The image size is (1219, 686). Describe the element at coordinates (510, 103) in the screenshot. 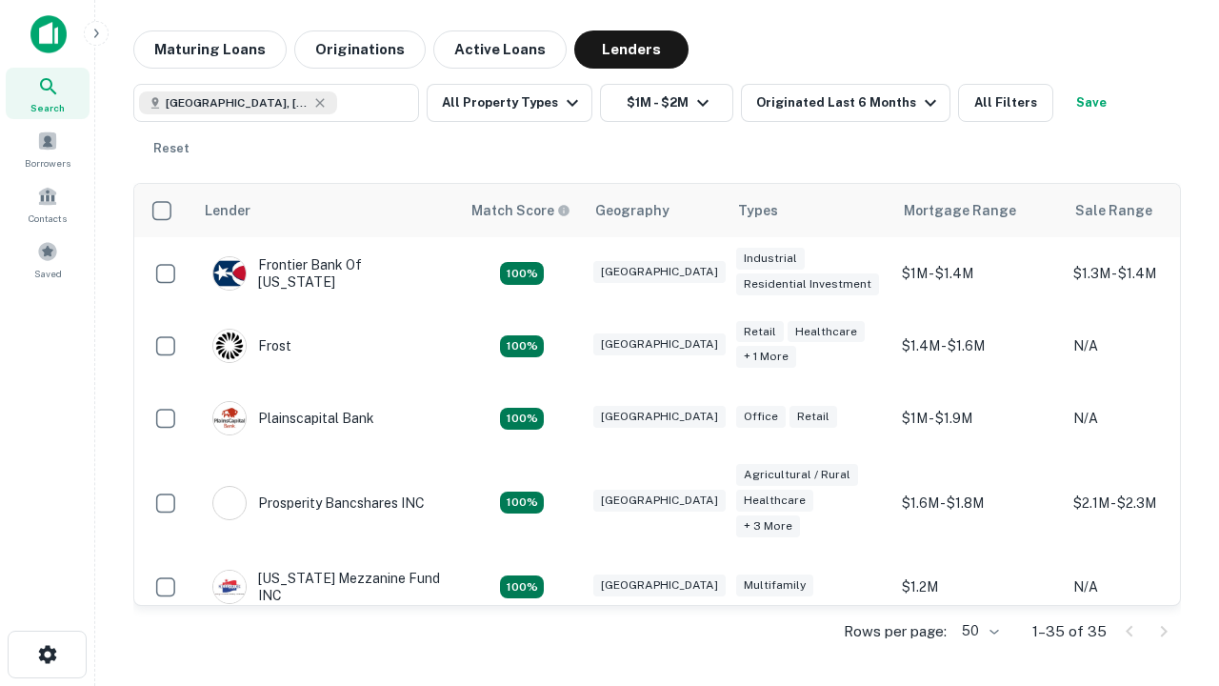

I see `button: All Property Types` at that location.